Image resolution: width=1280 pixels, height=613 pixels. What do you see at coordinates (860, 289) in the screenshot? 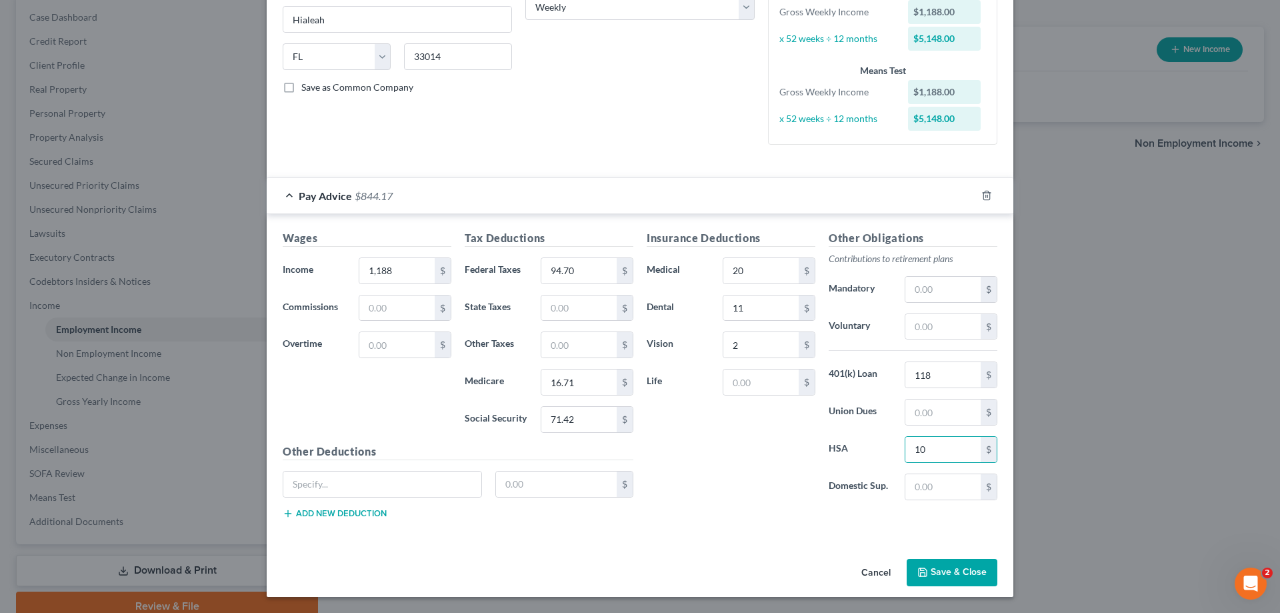
I see `label: Mandatory` at bounding box center [860, 289].